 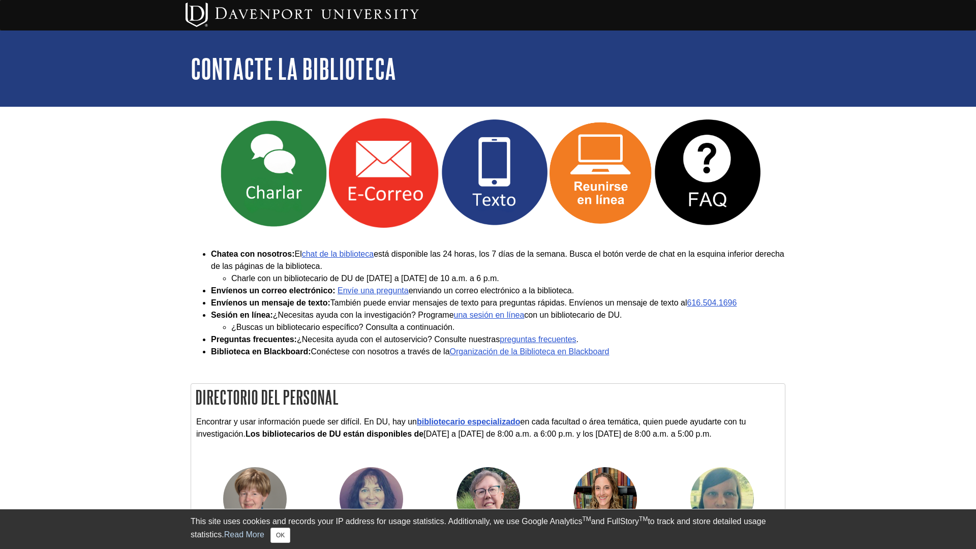 What do you see at coordinates (254, 339) in the screenshot?
I see `strong: Preguntas frecuentes:` at bounding box center [254, 339].